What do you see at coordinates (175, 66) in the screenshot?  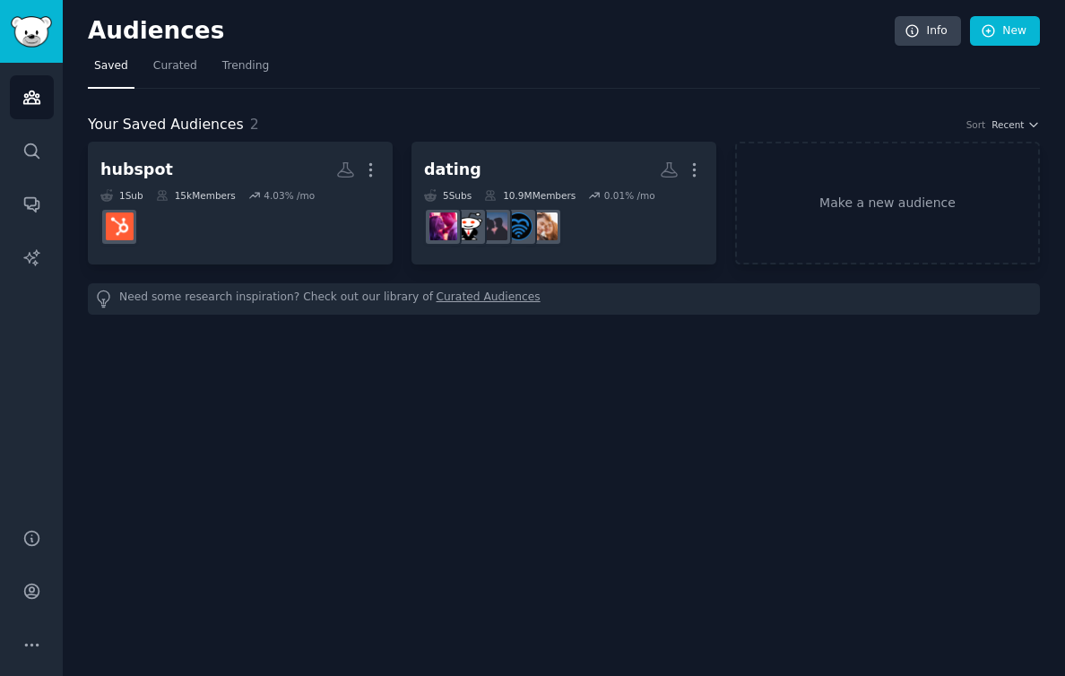 I see `span: Curated` at bounding box center [175, 66].